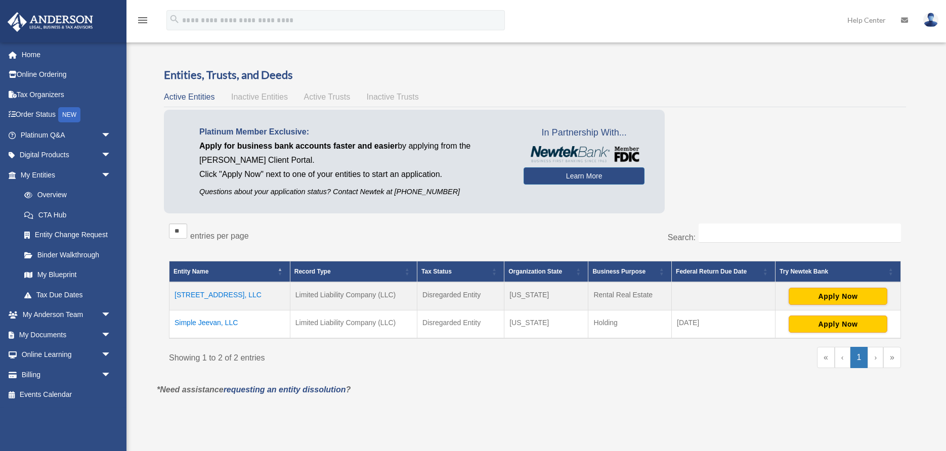 The image size is (946, 451). Describe the element at coordinates (436, 272) in the screenshot. I see `span: Tax Status` at that location.